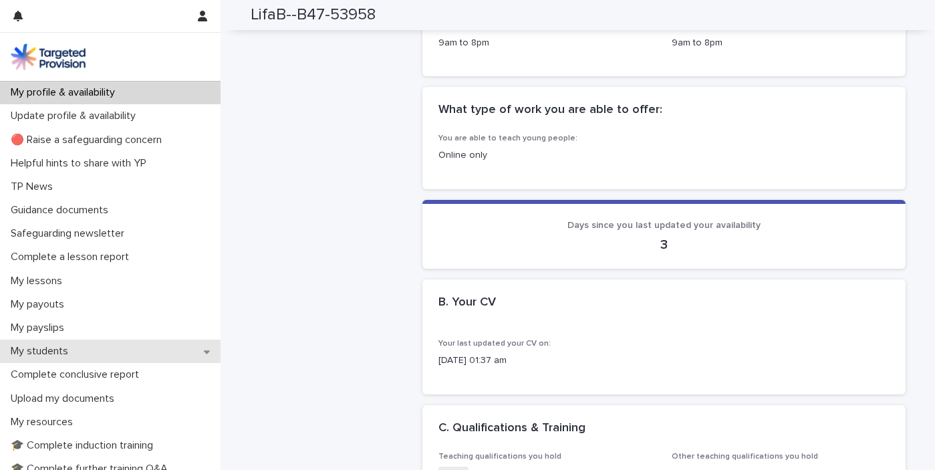 The image size is (935, 470). Describe the element at coordinates (664, 225) in the screenshot. I see `span: Days since you last updated your availability` at that location.